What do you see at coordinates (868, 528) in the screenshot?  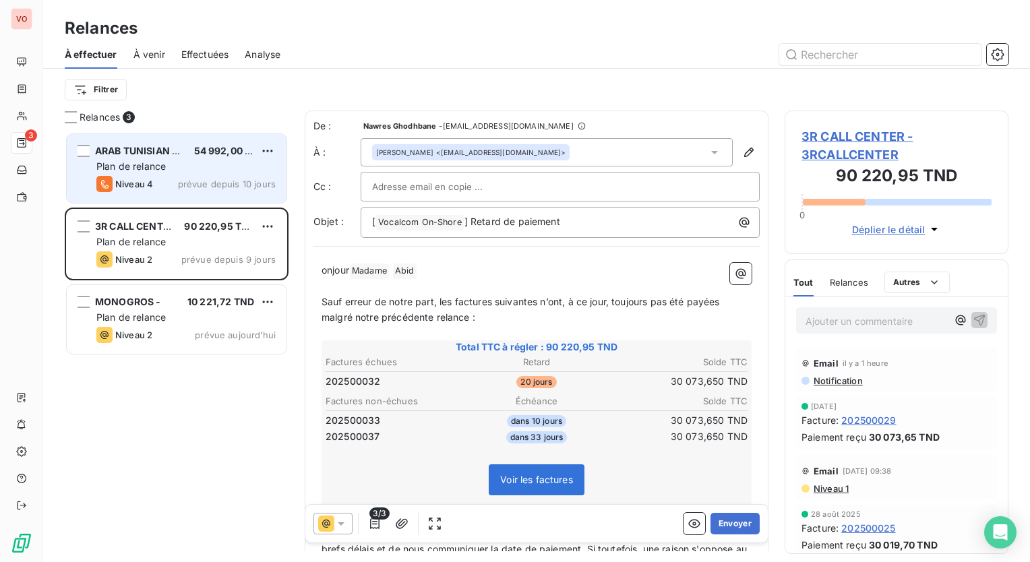 I see `span: 202500025` at bounding box center [868, 528].